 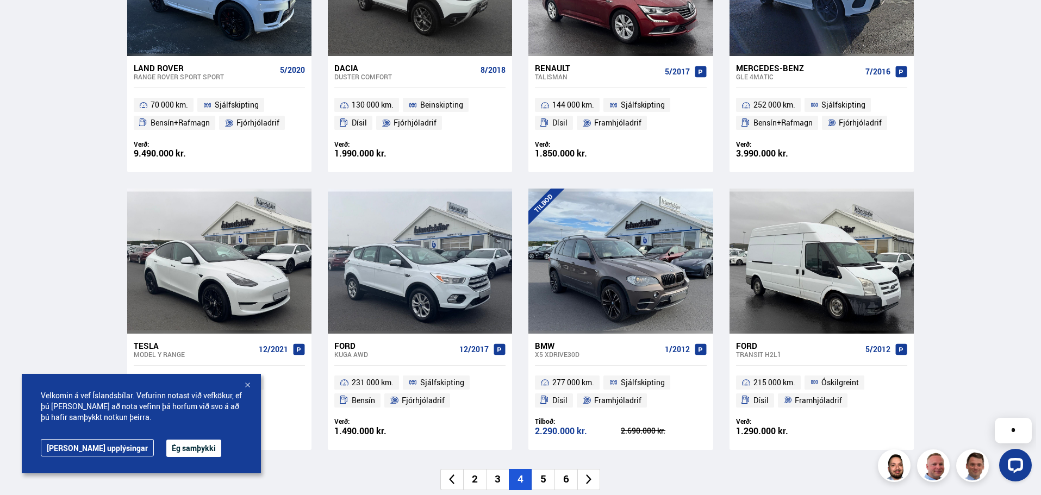 What do you see at coordinates (598, 77) in the screenshot?
I see `div: Talisman` at bounding box center [598, 77].